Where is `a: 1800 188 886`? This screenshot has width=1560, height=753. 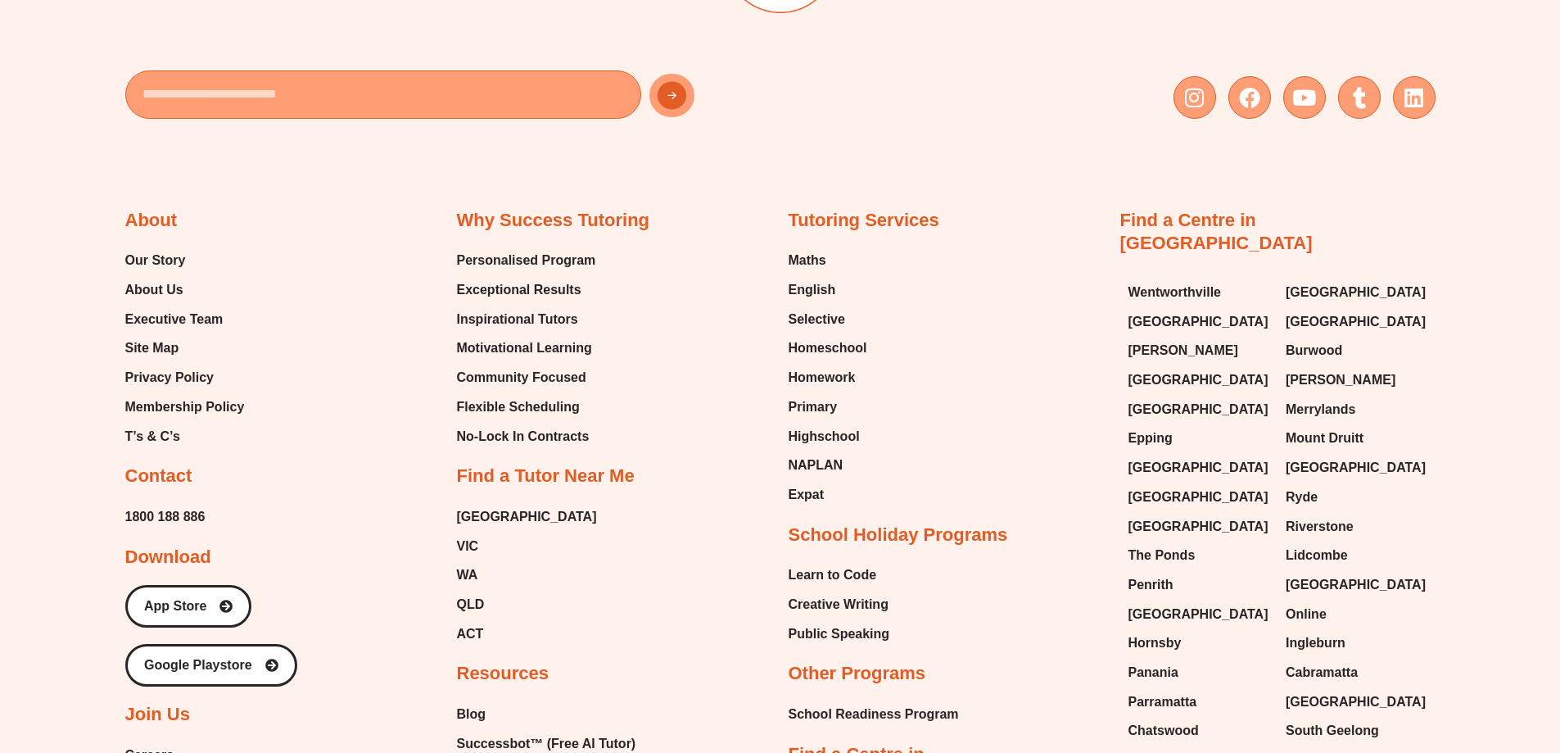
a: 1800 188 886 is located at coordinates (165, 517).